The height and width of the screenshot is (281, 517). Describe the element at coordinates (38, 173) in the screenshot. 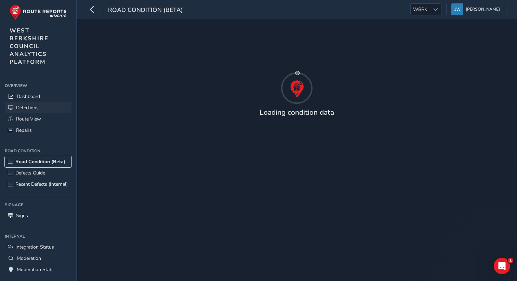

I see `a: Defects Guide` at that location.